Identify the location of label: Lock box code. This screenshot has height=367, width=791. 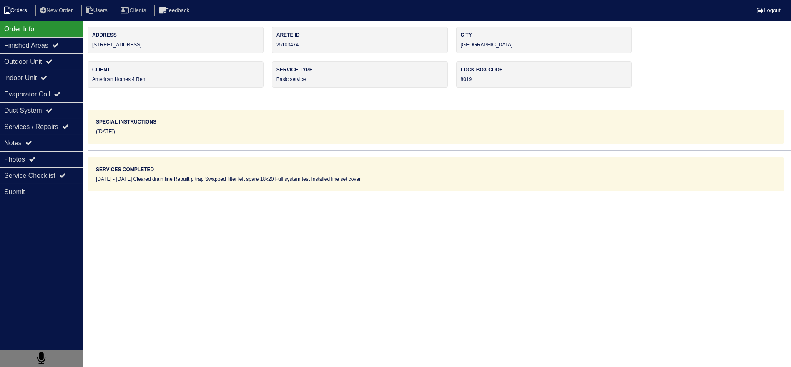
(544, 70).